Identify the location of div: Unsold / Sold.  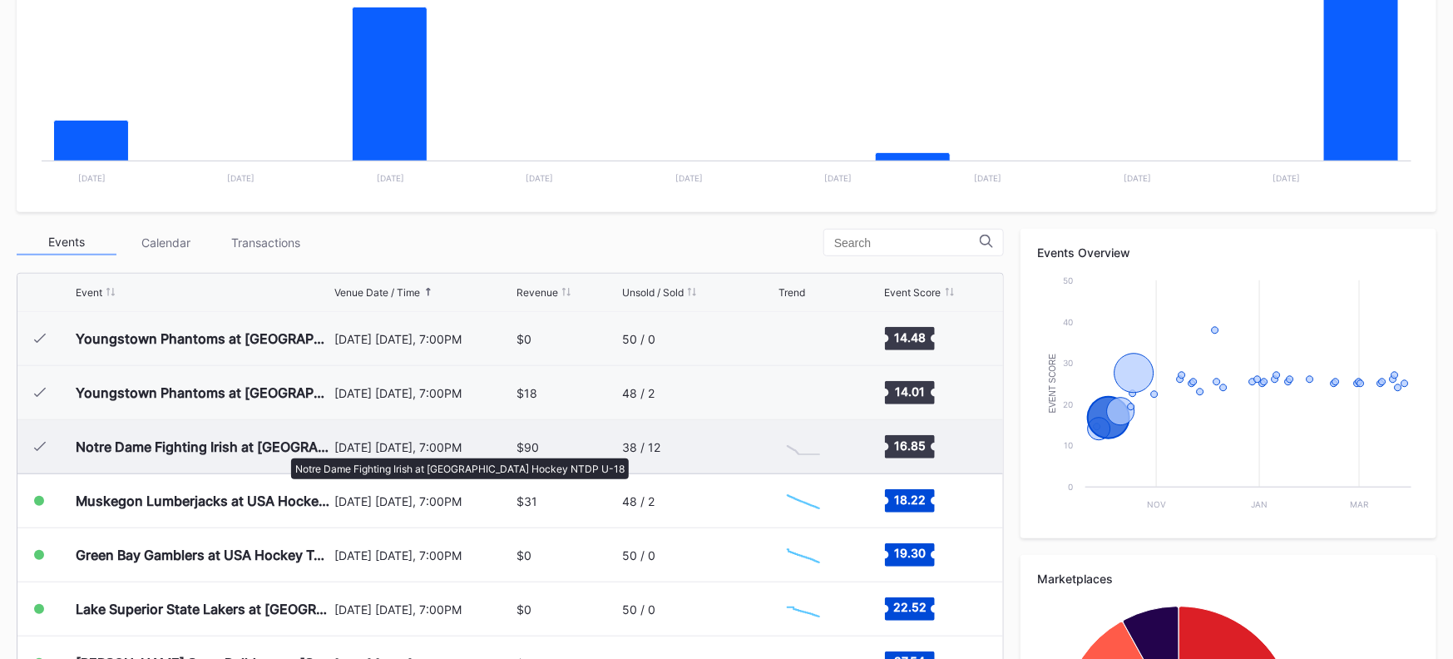
(653, 292).